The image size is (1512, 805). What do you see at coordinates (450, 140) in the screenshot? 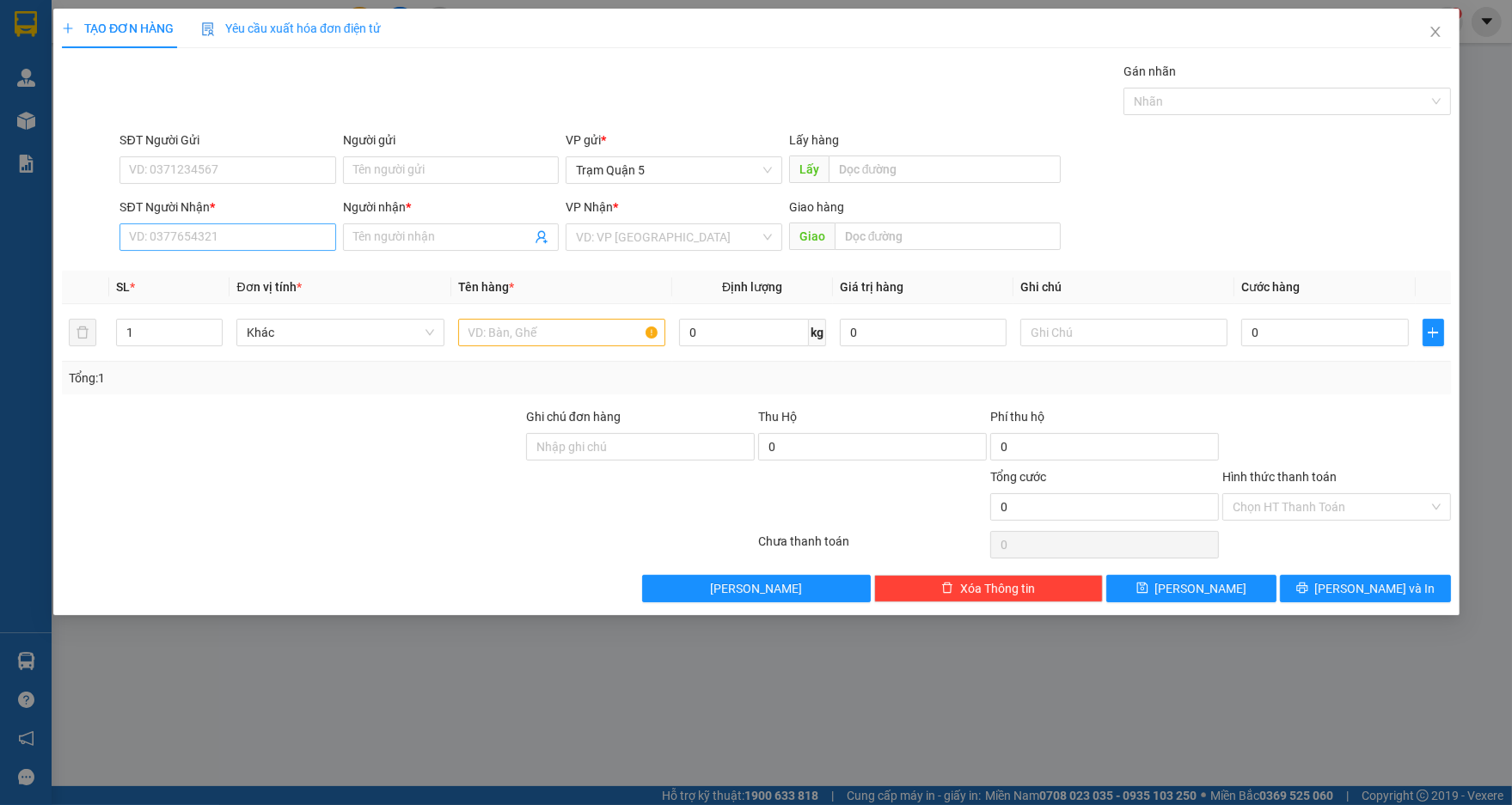
I see `div: Người gửi` at bounding box center [450, 140].